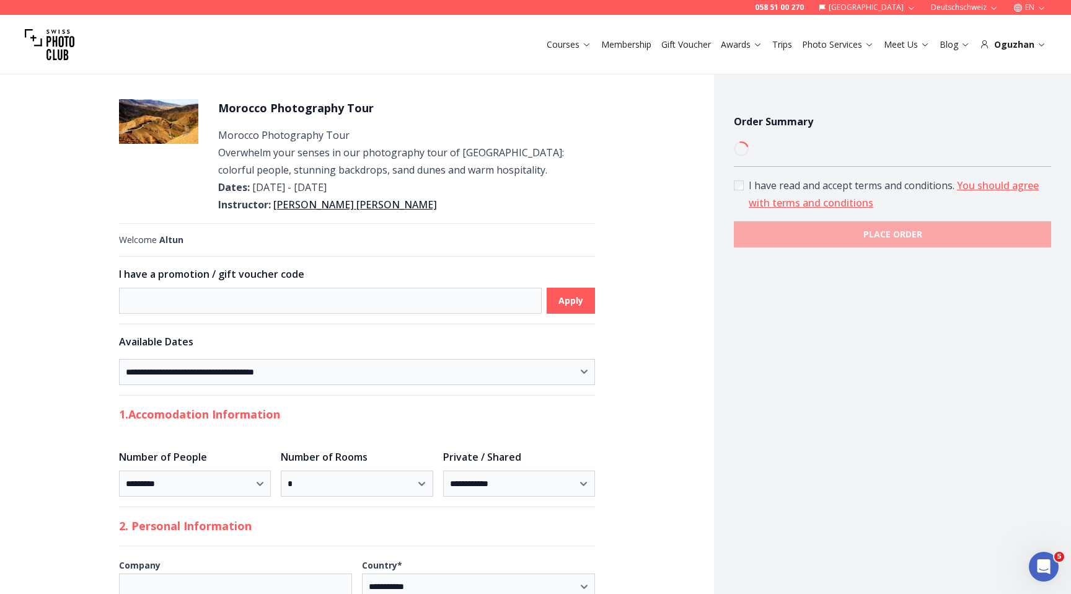 This screenshot has width=1071, height=594. I want to click on button: Photo Services, so click(838, 45).